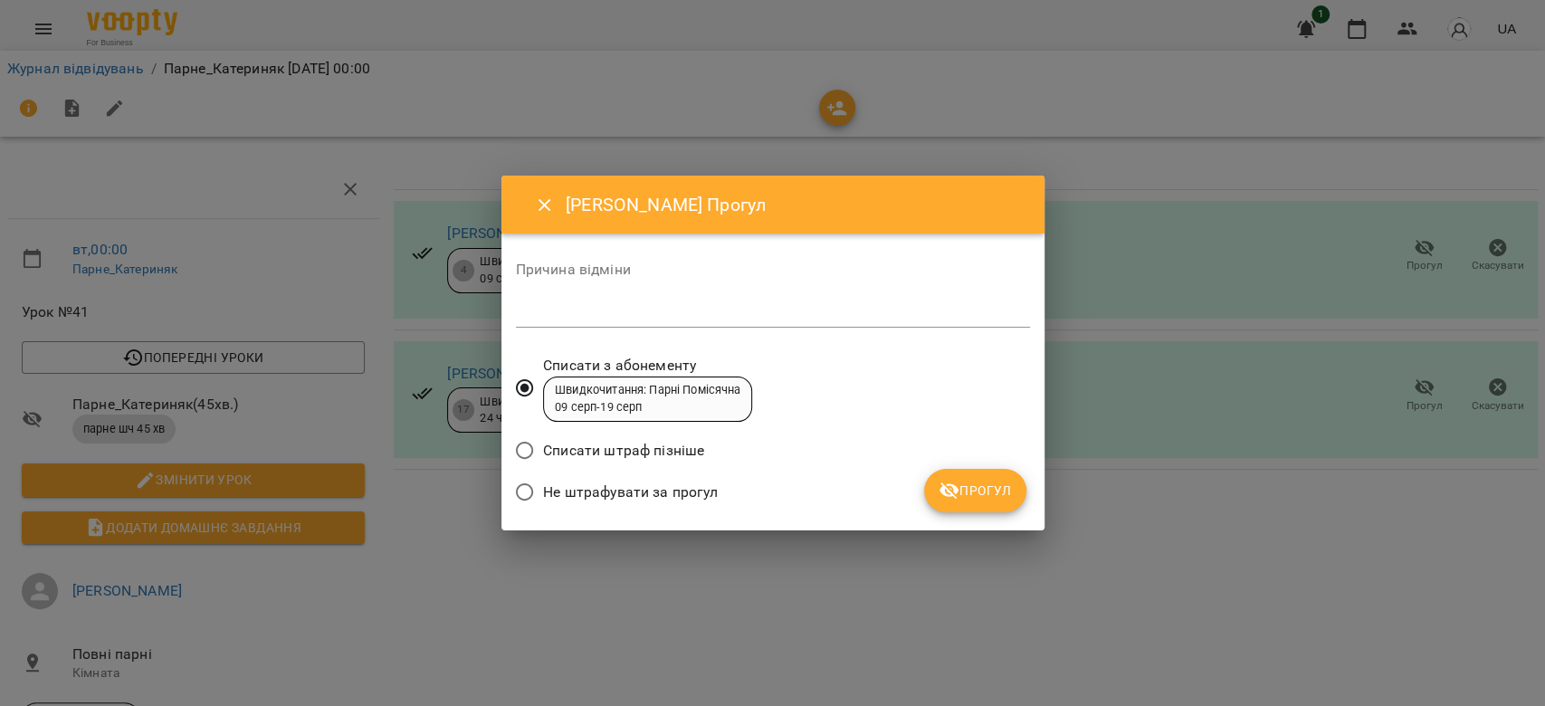 Image resolution: width=1545 pixels, height=706 pixels. What do you see at coordinates (630, 493) in the screenshot?
I see `span: Не штрафувати за прогул` at bounding box center [630, 493].